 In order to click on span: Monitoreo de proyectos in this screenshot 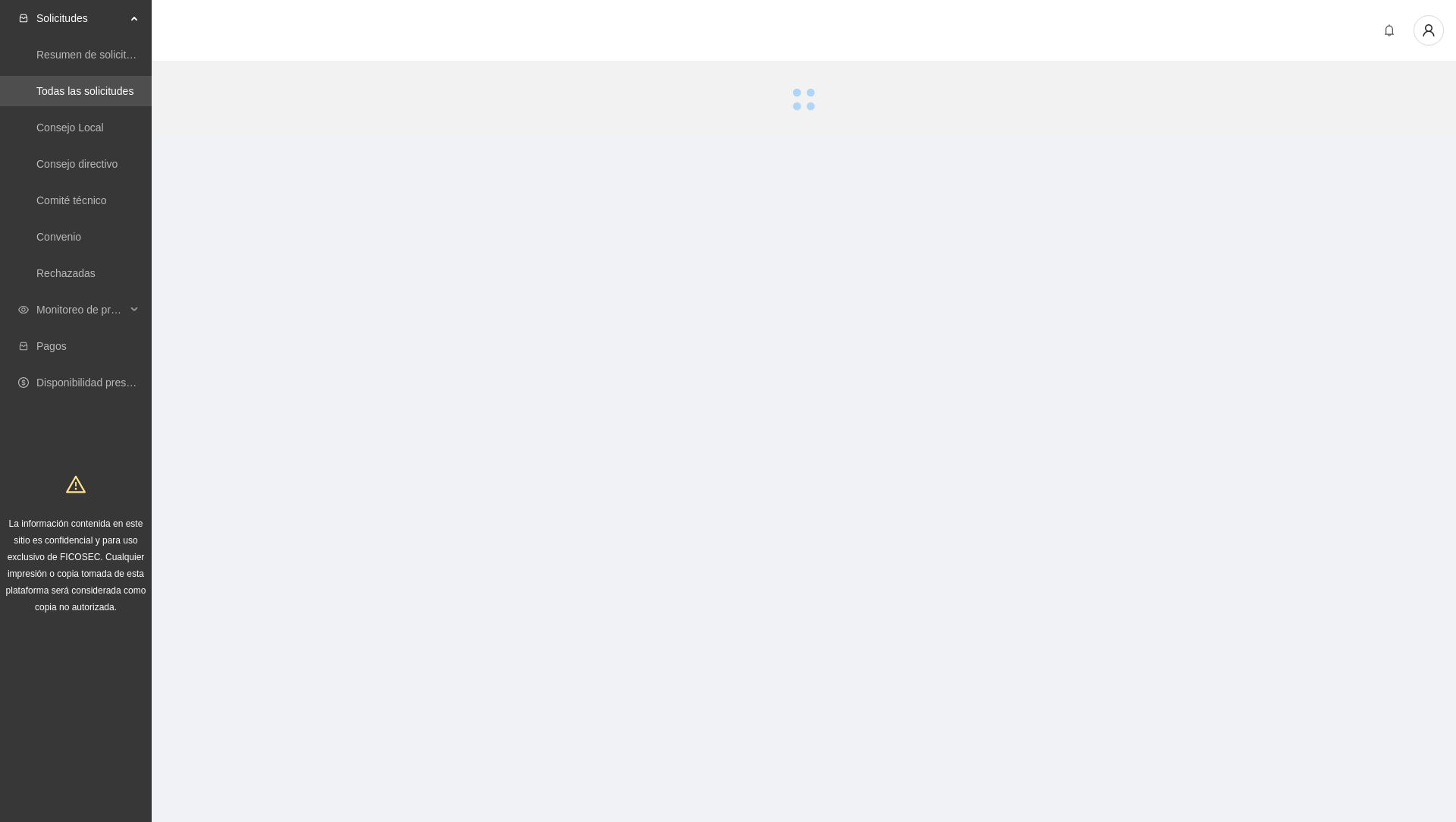, I will do `click(81, 309)`.